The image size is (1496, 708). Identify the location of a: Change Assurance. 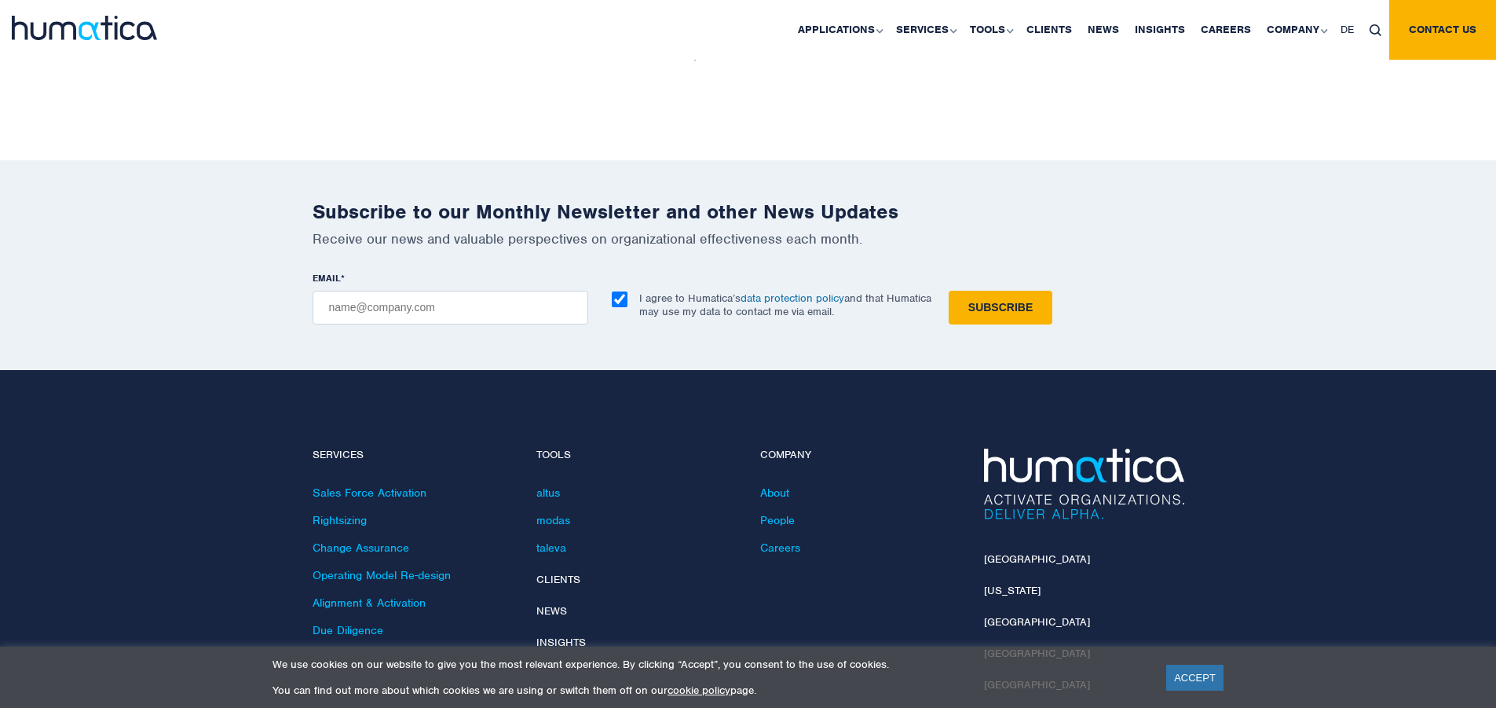
(361, 548).